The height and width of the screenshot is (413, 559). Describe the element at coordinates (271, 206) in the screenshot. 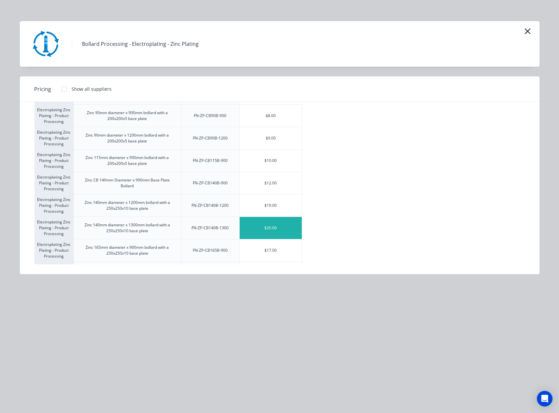

I see `div: $19.00` at that location.